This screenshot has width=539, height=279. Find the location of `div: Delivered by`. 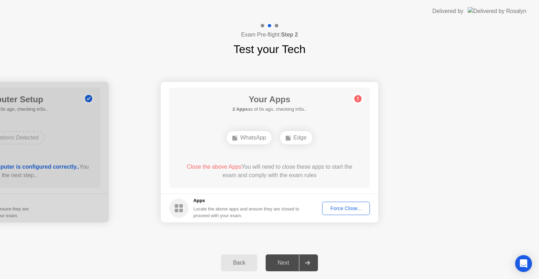

div: Delivered by is located at coordinates (448, 11).